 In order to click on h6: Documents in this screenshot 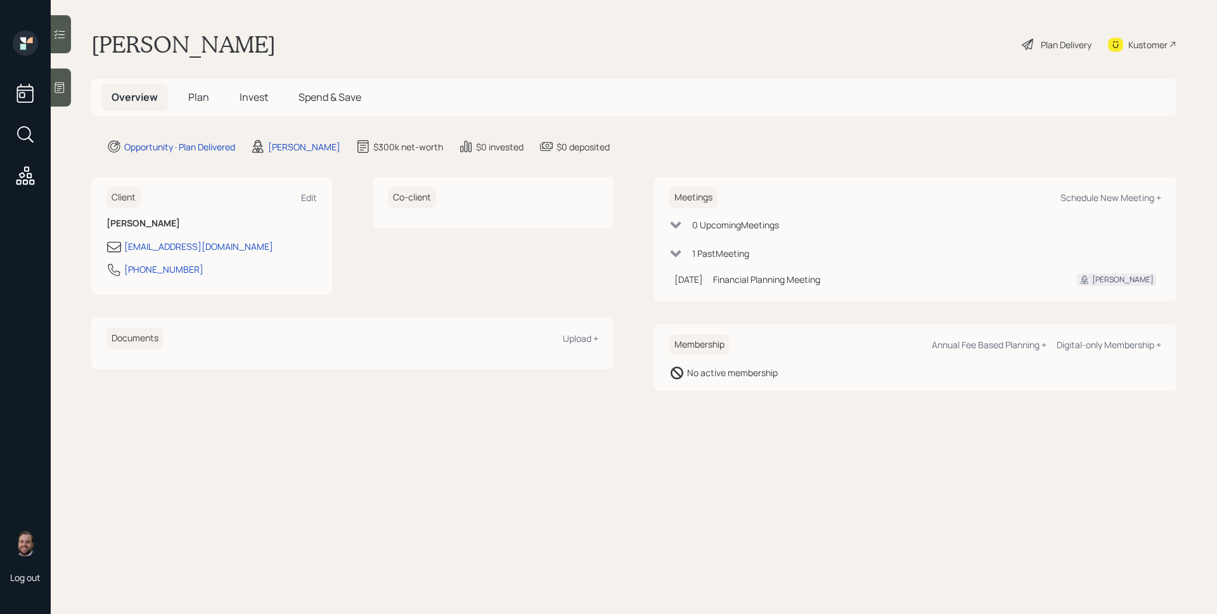, I will do `click(135, 338)`.